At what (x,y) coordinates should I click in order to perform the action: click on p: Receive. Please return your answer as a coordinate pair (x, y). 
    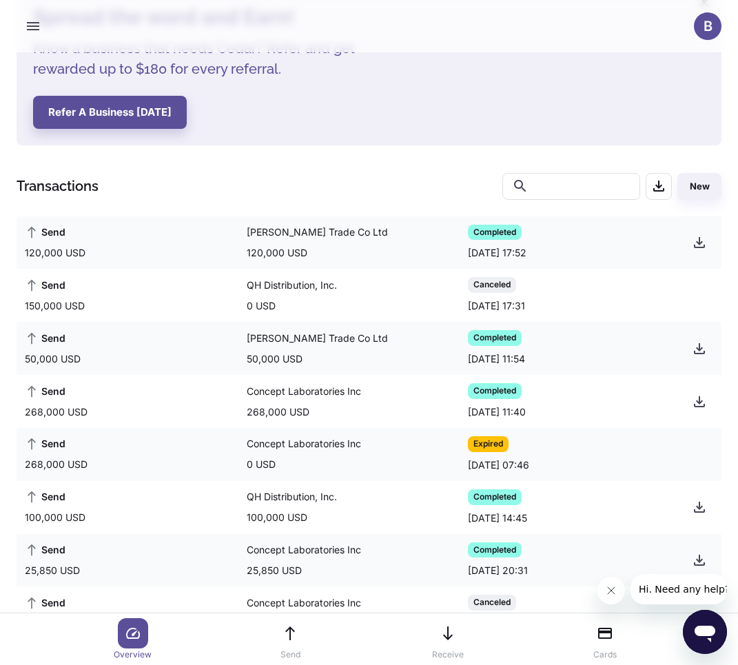
    Looking at the image, I should click on (448, 655).